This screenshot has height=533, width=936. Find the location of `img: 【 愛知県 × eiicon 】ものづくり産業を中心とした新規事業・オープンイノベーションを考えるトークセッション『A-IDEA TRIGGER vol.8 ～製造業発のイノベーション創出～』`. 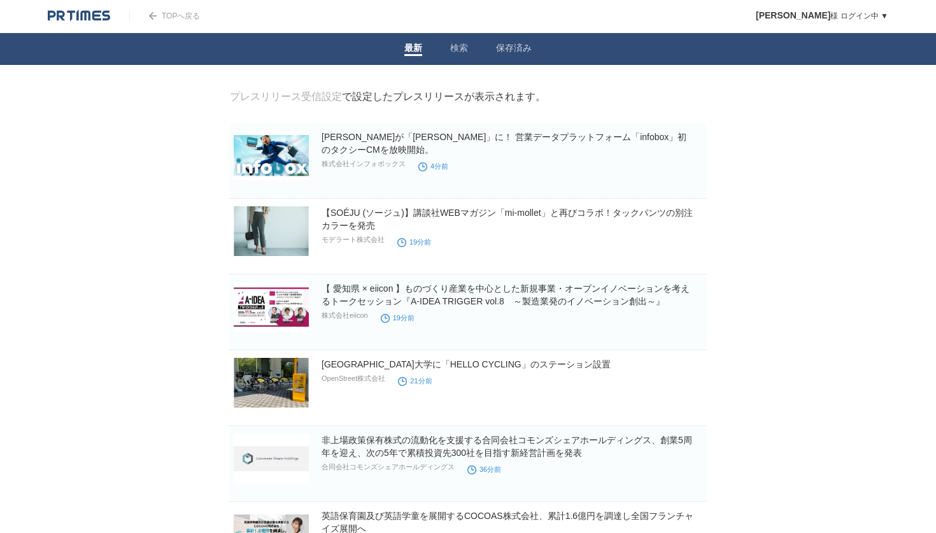

img: 【 愛知県 × eiicon 】ものづくり産業を中心とした新規事業・オープンイノベーションを考えるトークセッション『A-IDEA TRIGGER vol.8 ～製造業発のイノベーション創出～』 is located at coordinates (271, 307).